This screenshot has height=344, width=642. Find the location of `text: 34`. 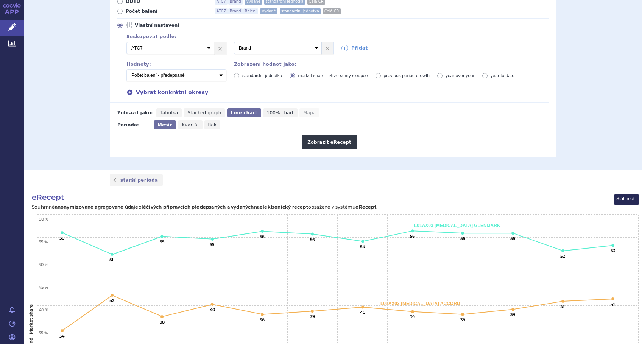

text: 34 is located at coordinates (62, 336).